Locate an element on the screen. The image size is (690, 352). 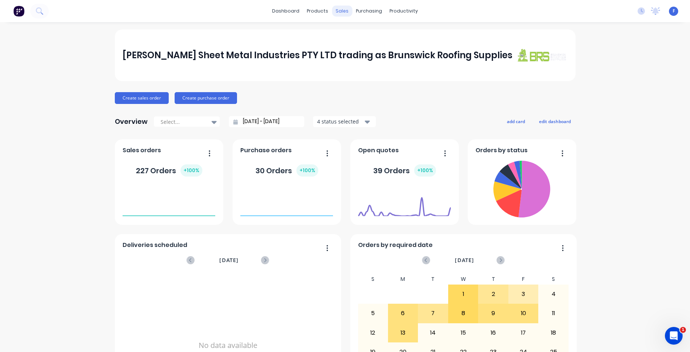
div: 7 is located at coordinates (433, 314).